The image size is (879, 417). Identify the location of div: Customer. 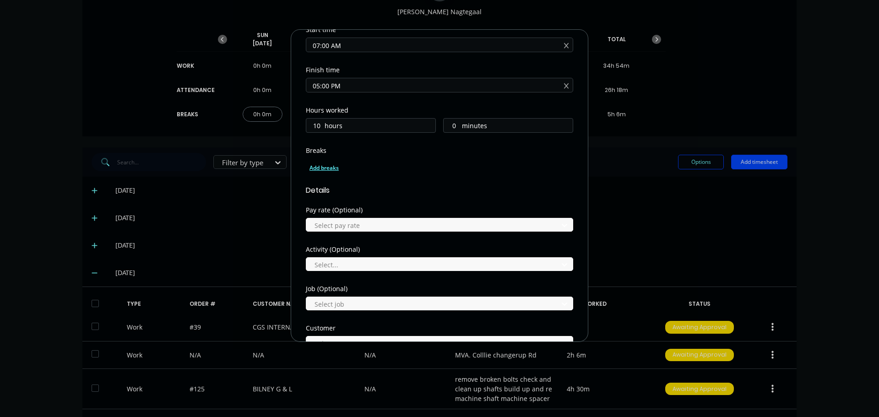
(440, 328).